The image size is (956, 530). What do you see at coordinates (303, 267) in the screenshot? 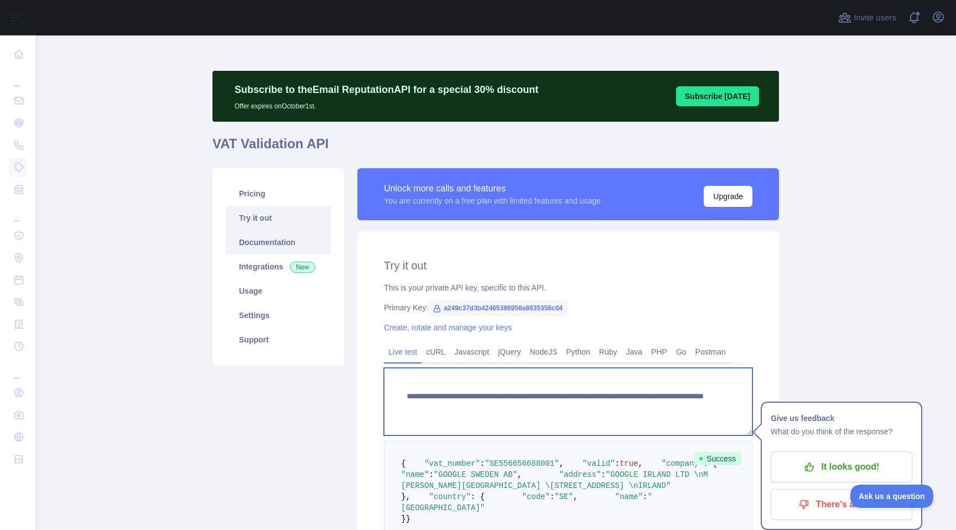
I see `span: New` at bounding box center [303, 267].